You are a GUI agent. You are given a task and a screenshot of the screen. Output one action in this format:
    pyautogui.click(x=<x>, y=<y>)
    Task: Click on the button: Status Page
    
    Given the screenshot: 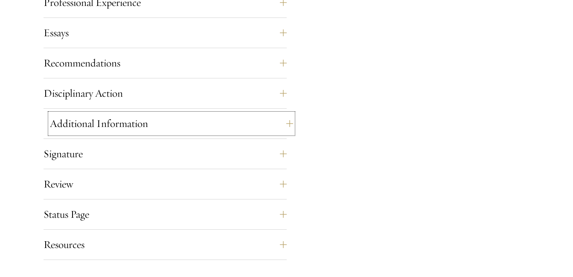 What is the action you would take?
    pyautogui.click(x=165, y=214)
    